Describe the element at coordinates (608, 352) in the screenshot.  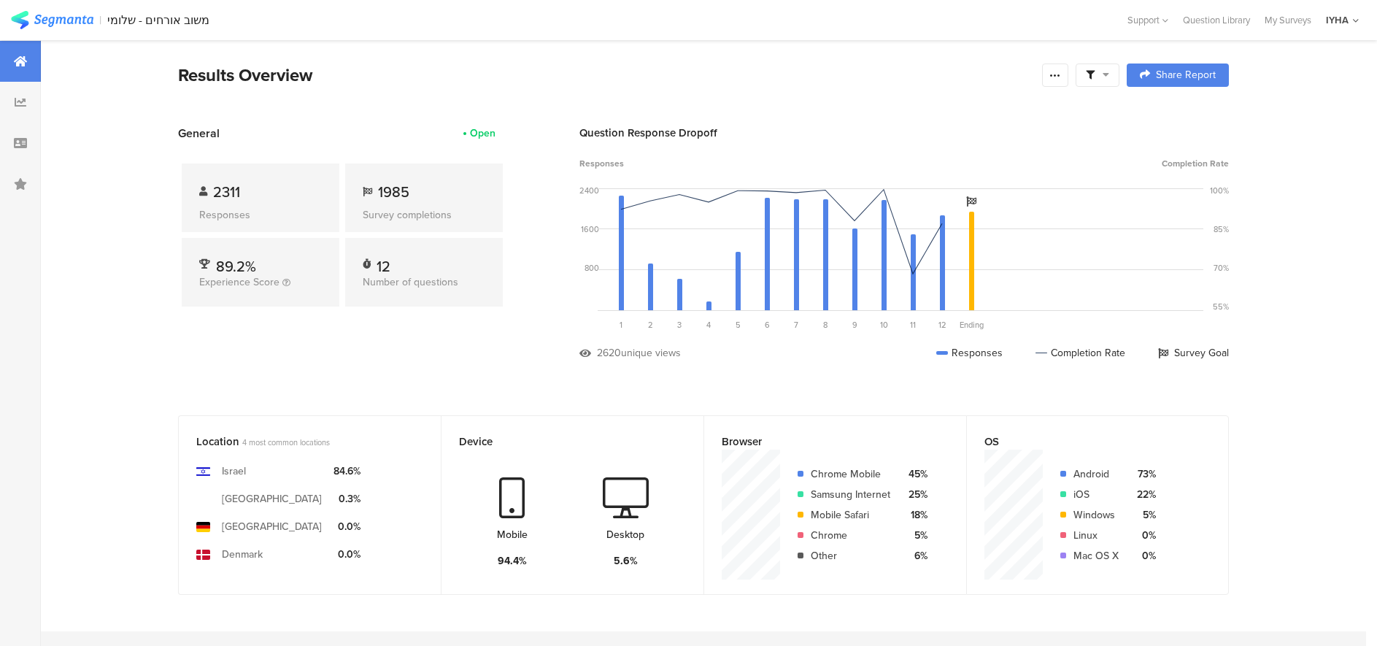
I see `div: 2620` at that location.